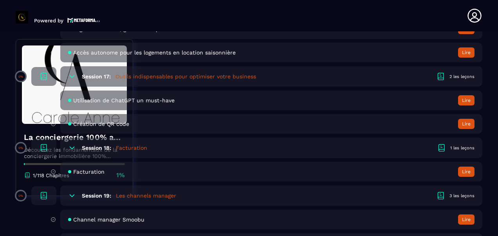  Describe the element at coordinates (109, 219) in the screenshot. I see `span: Channel manager Smoobu` at that location.